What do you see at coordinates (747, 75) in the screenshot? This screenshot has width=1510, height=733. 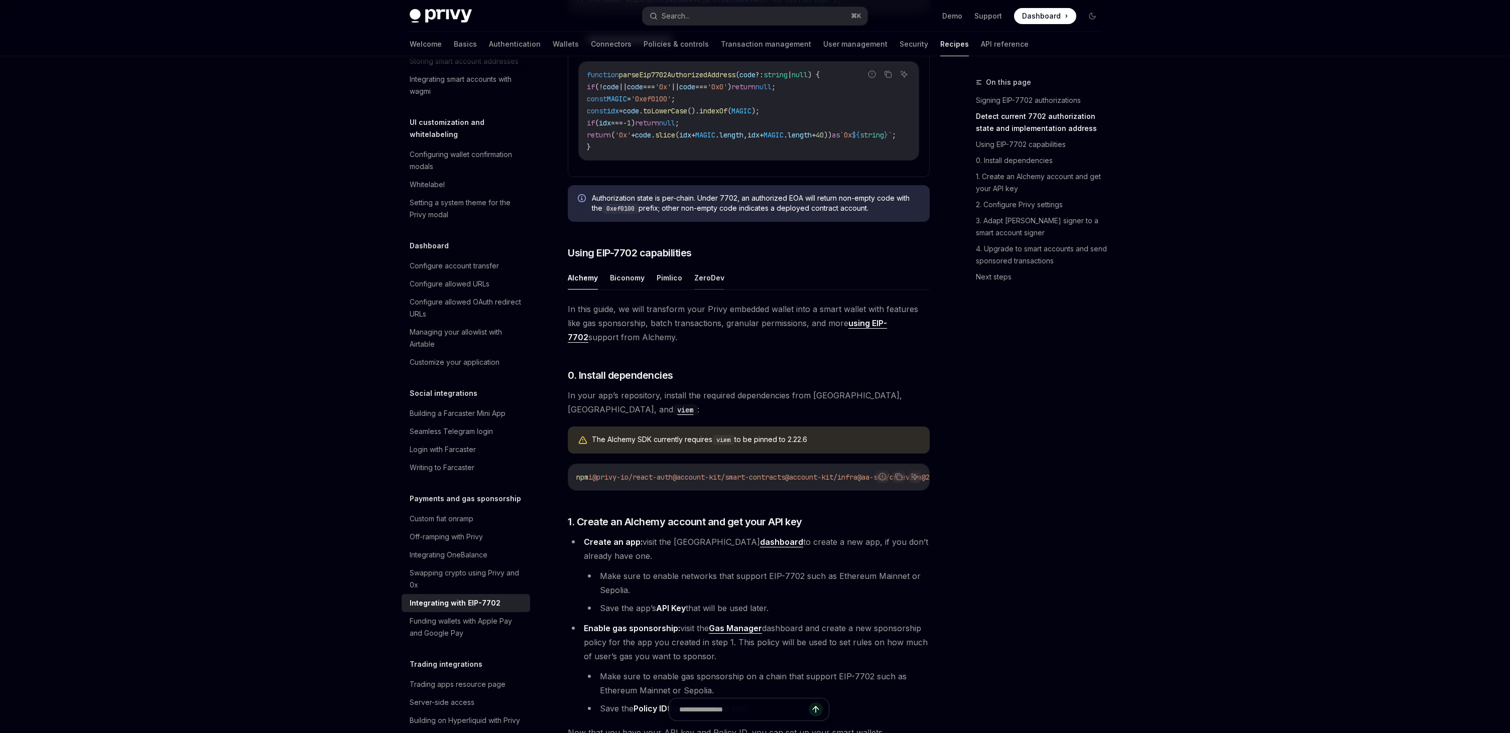 I see `span: code` at bounding box center [747, 75].